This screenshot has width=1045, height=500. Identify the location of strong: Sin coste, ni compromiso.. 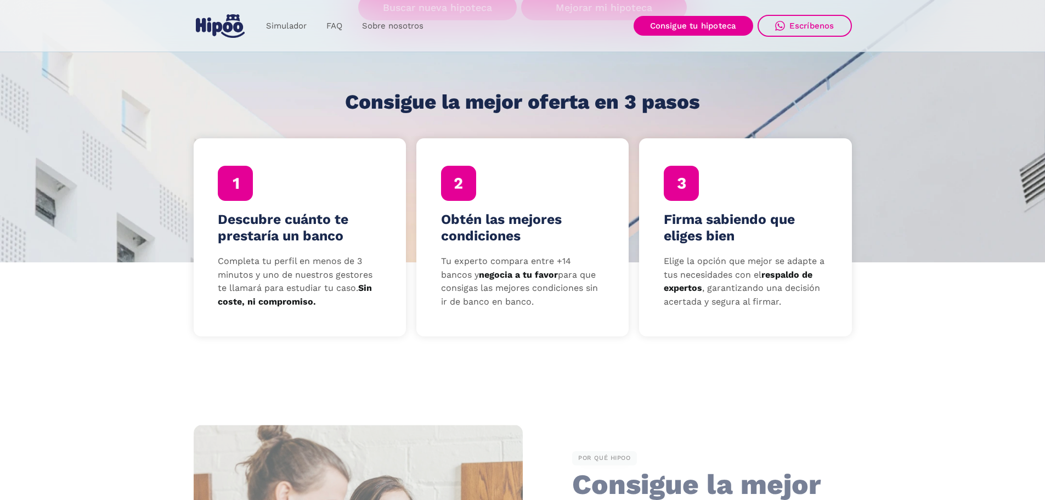
(294, 294).